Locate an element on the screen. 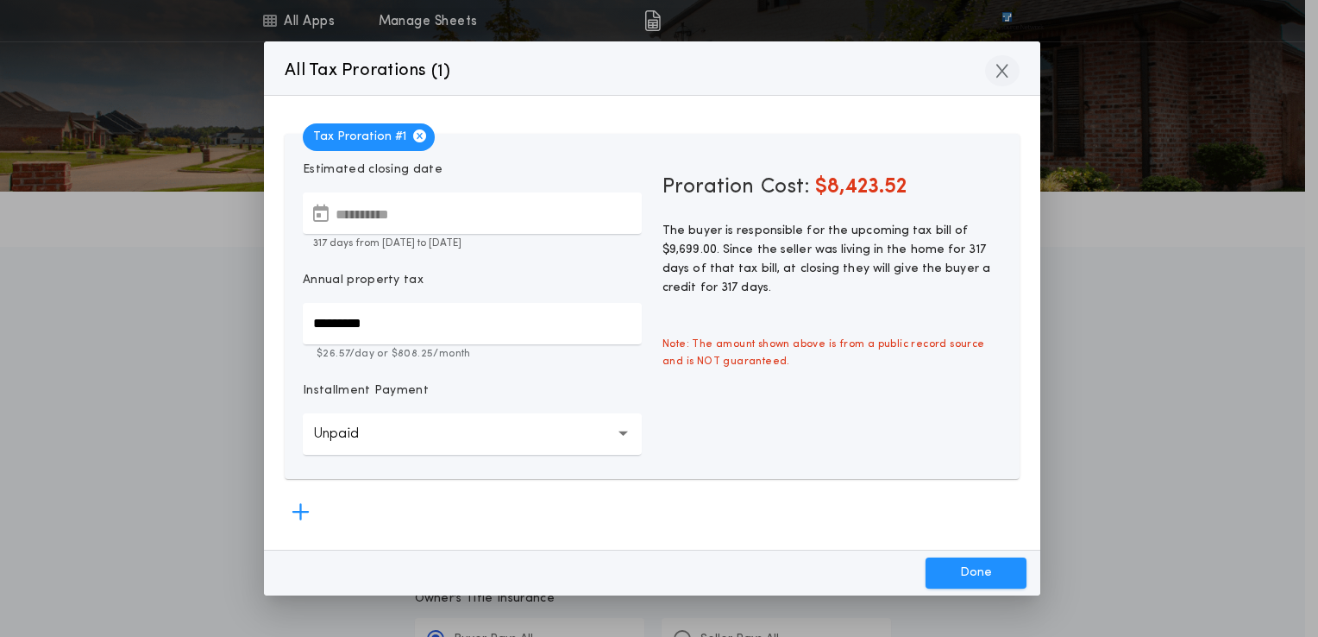 The image size is (1318, 637). span: The buyer is responsible for the upcoming tax bill of $9,699.00. Since the seller was living in t... is located at coordinates (827, 259).